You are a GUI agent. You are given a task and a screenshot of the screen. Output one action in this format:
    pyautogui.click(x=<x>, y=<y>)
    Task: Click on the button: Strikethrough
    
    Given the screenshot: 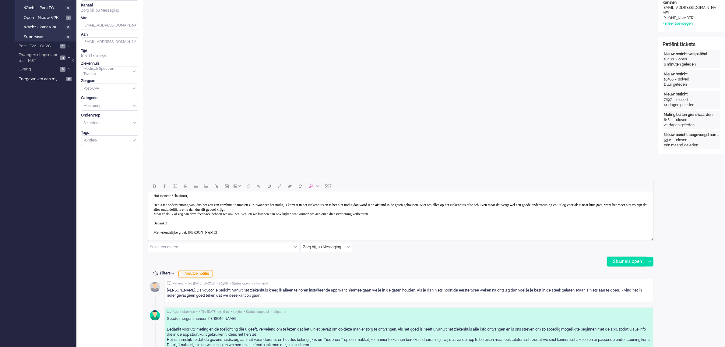 What is the action you would take?
    pyautogui.click(x=186, y=186)
    